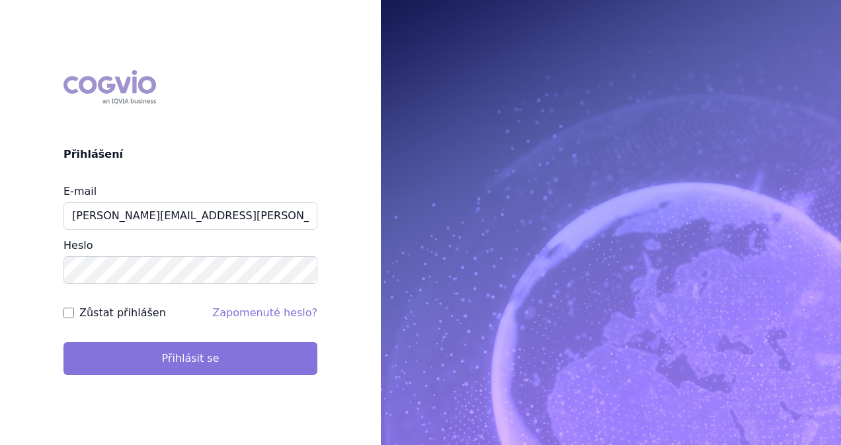  What do you see at coordinates (122, 313) in the screenshot?
I see `label: Zůstat přihlášen` at bounding box center [122, 313].